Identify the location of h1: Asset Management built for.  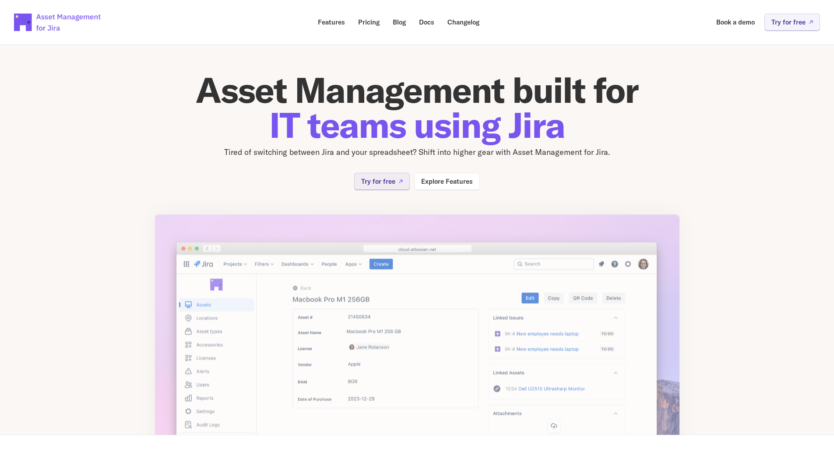
(417, 108).